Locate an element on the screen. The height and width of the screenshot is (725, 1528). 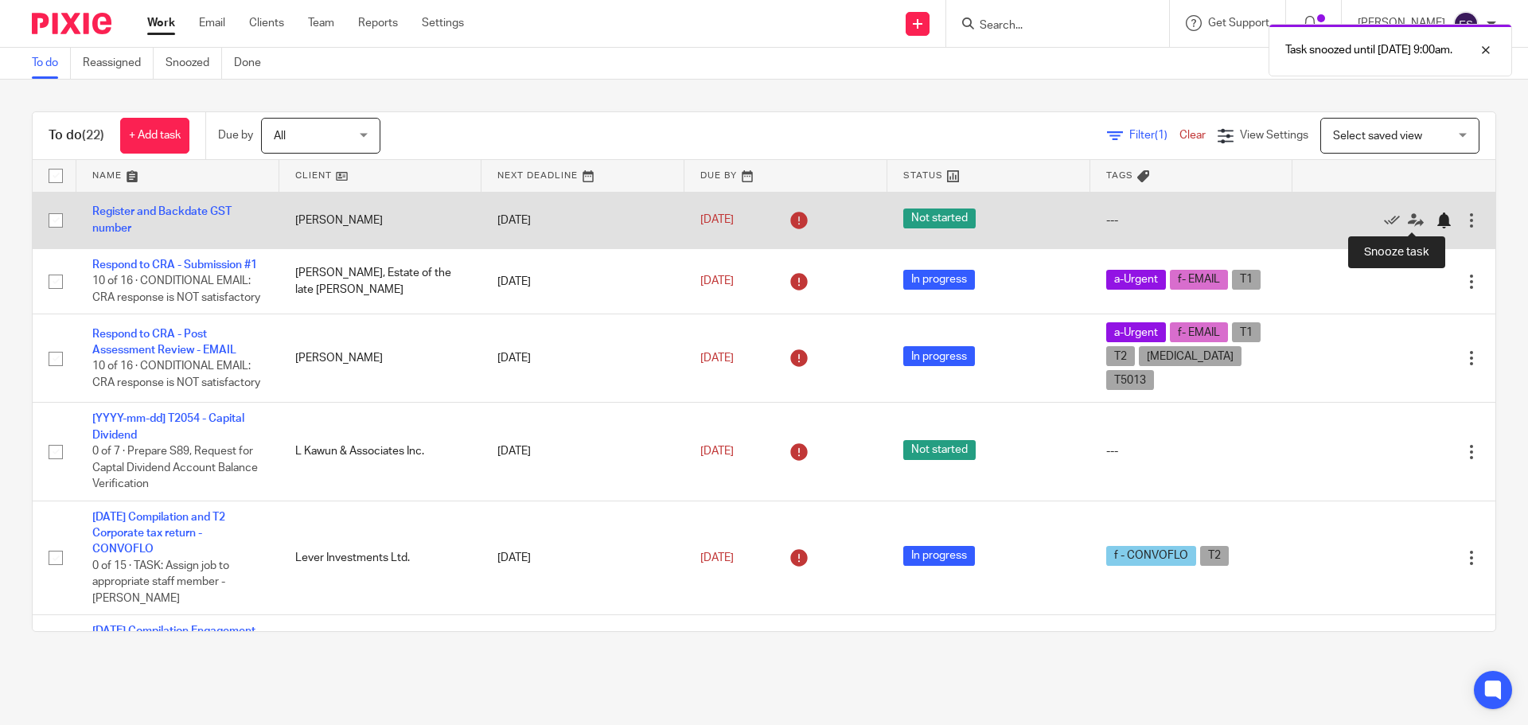
span: View Settings is located at coordinates (1275, 135).